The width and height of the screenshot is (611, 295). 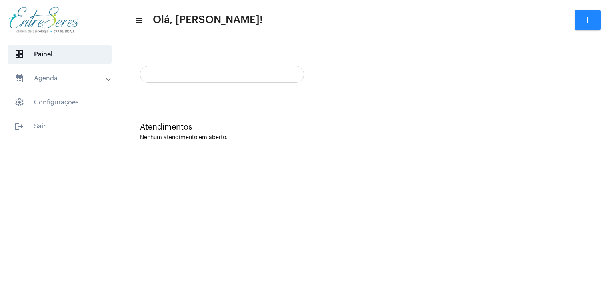 I want to click on mat-expansion-panel-header: sidenav iconAgenda, so click(x=62, y=78).